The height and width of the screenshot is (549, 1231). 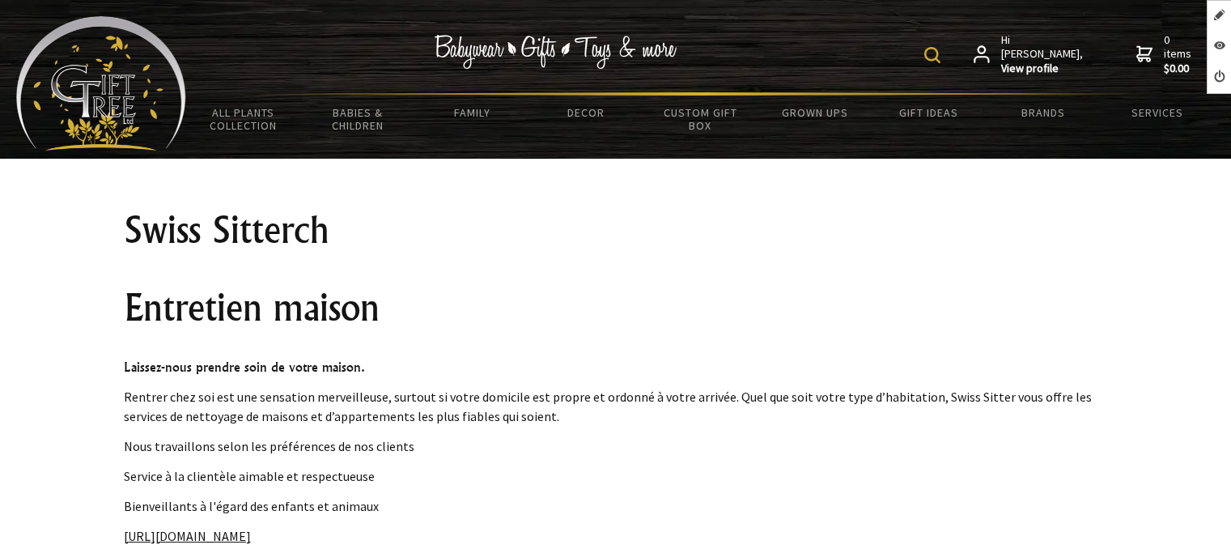 I want to click on img: Babywear - Gifts - Toys & more, so click(x=555, y=52).